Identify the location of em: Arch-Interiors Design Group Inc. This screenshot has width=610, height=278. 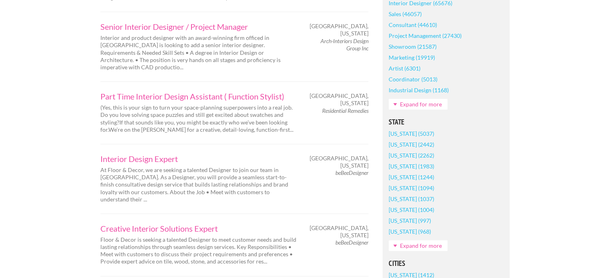
(344, 44).